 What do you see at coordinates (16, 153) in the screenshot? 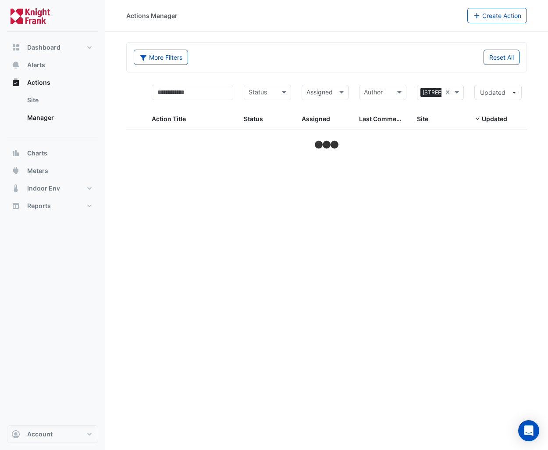
I see `app-icon: Charts` at bounding box center [16, 153].